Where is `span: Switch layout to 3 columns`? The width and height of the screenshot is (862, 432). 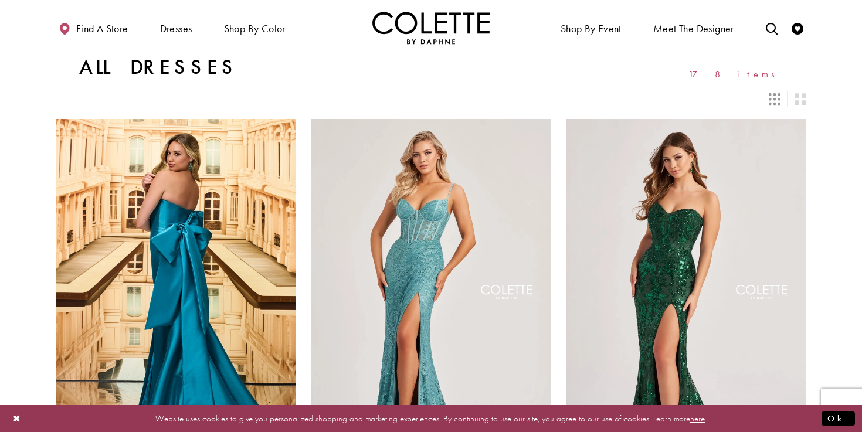
span: Switch layout to 3 columns is located at coordinates (774, 99).